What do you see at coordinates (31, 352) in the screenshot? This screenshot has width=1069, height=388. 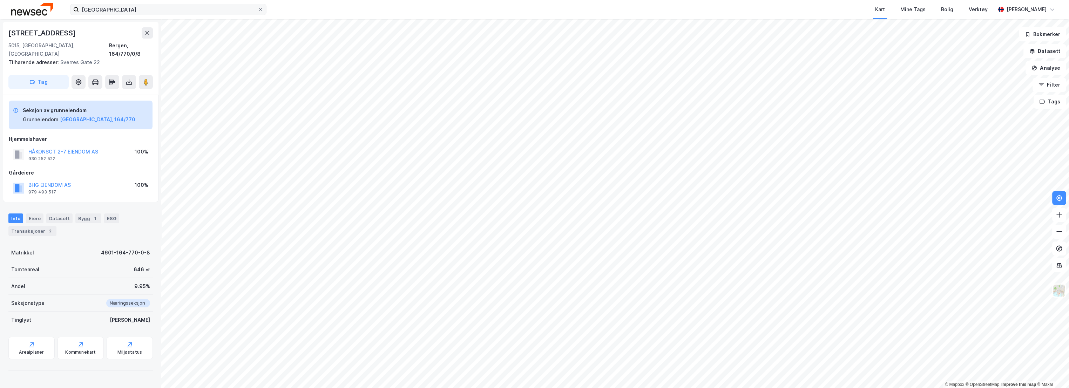 I see `div: Arealplaner` at bounding box center [31, 352].